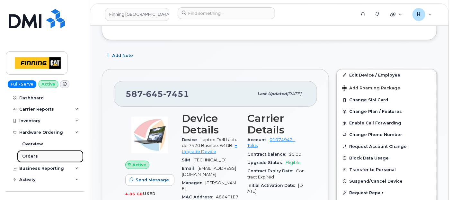  What do you see at coordinates (153, 94) in the screenshot?
I see `span: 645` at bounding box center [153, 94].